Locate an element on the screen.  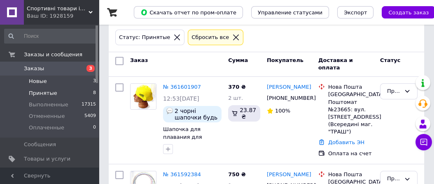
input: Поиск is located at coordinates (50, 36).